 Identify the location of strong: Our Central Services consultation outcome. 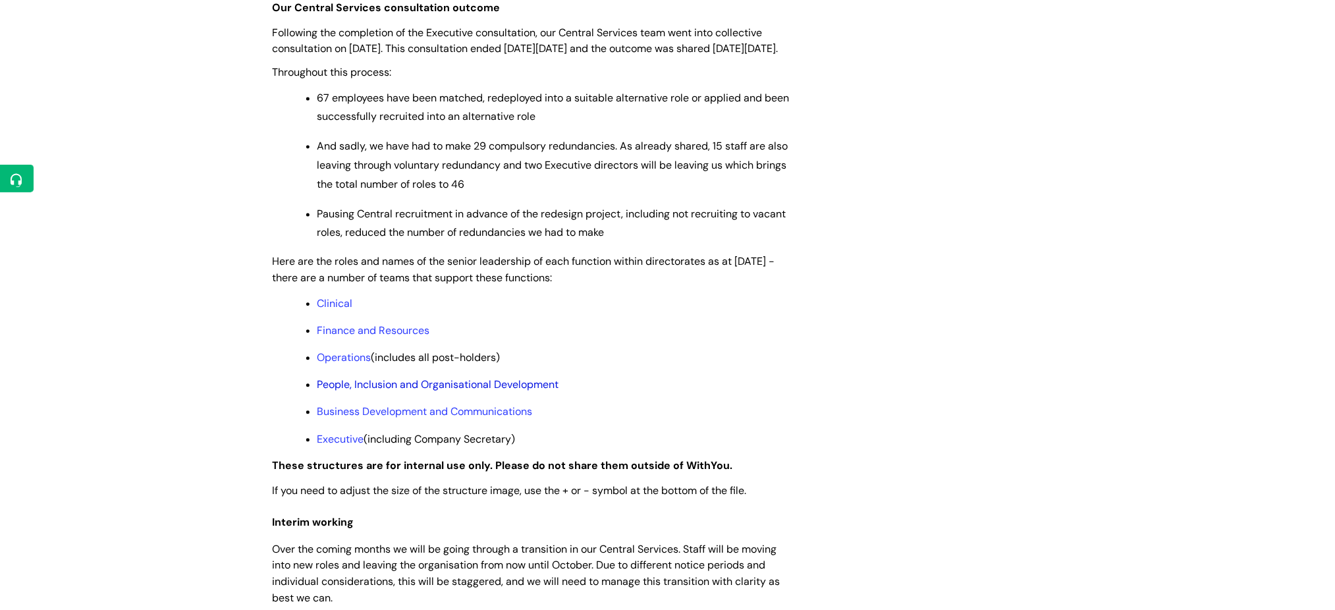
(387, 7).